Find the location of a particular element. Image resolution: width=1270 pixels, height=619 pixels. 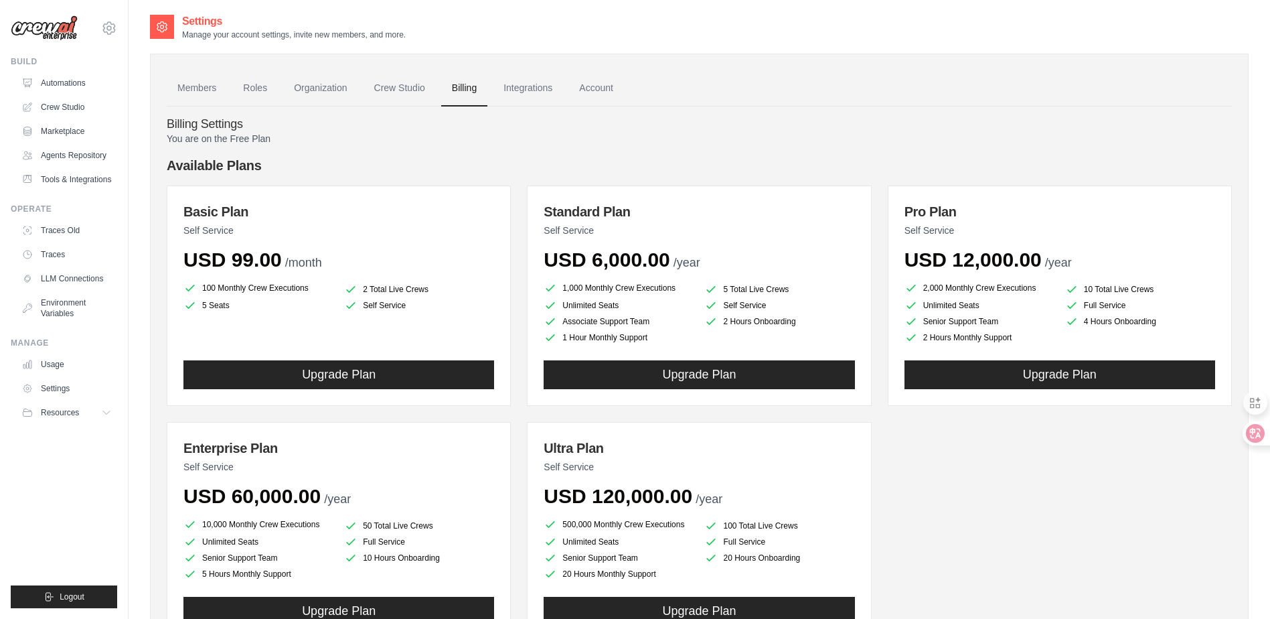

div: Manage is located at coordinates (64, 343).